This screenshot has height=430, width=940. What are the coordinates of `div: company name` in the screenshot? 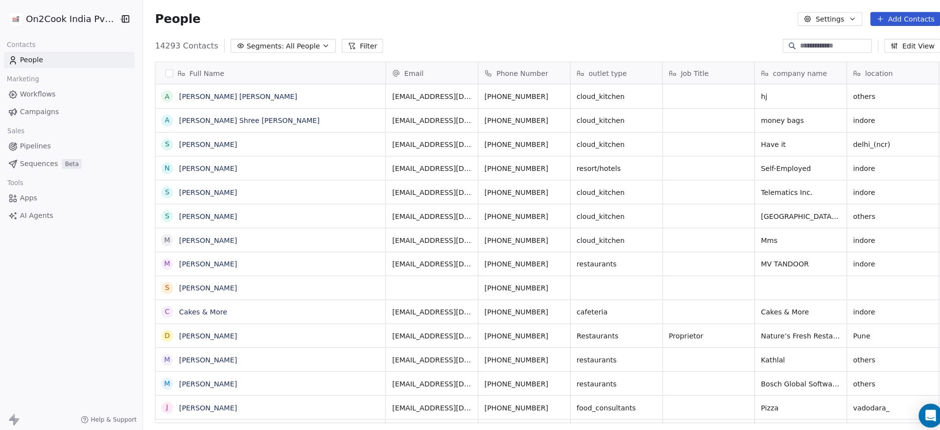 It's located at (790, 71).